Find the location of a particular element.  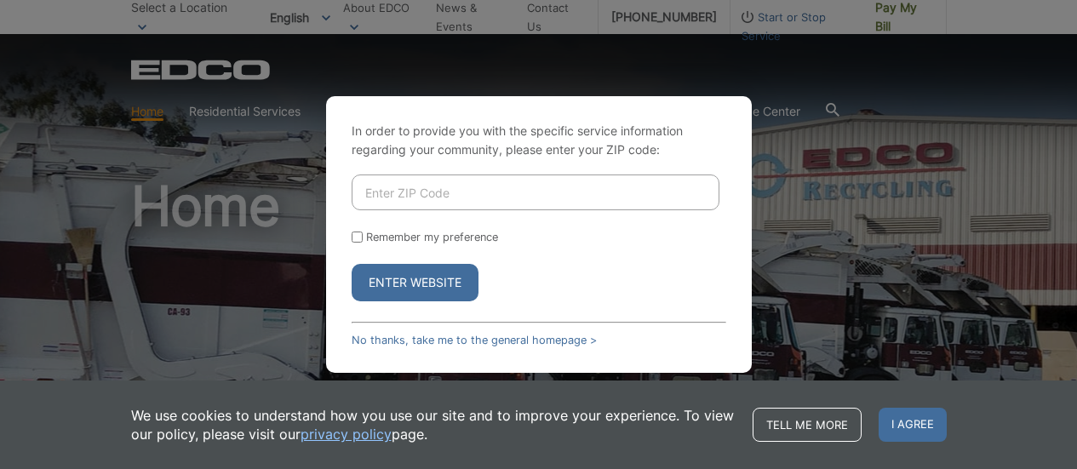

p: In order to provide you with the specific service information regarding your community, please en... is located at coordinates (539, 141).